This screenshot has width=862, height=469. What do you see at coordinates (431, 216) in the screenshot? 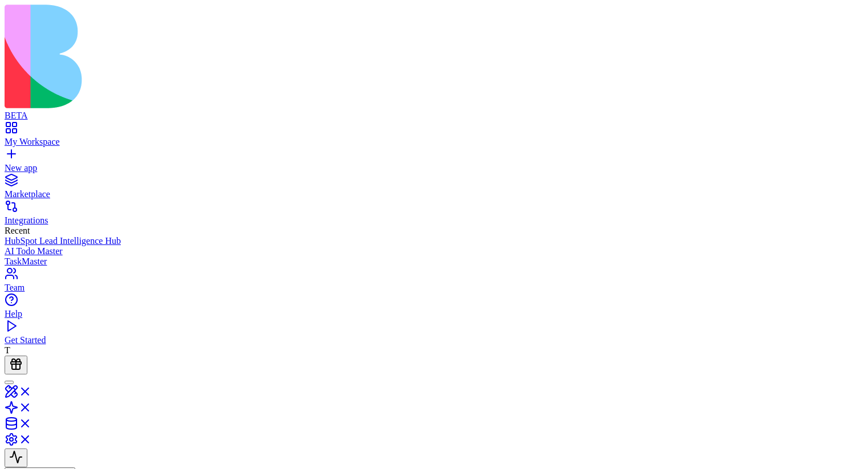
I see `a: Integrations` at bounding box center [431, 216].